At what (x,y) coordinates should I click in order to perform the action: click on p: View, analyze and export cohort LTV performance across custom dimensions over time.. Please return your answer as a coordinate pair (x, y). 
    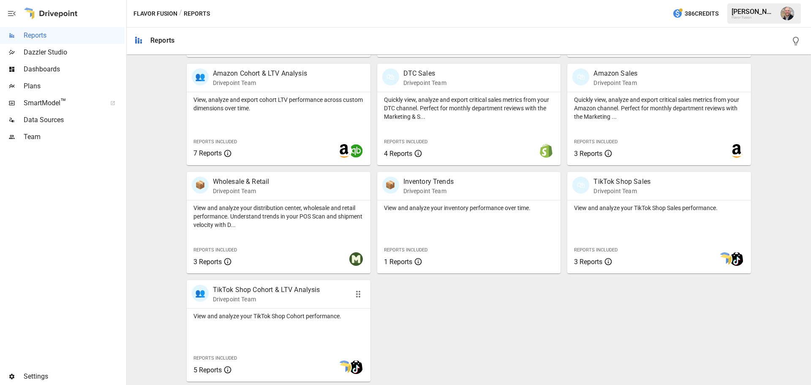
    Looking at the image, I should click on (279, 104).